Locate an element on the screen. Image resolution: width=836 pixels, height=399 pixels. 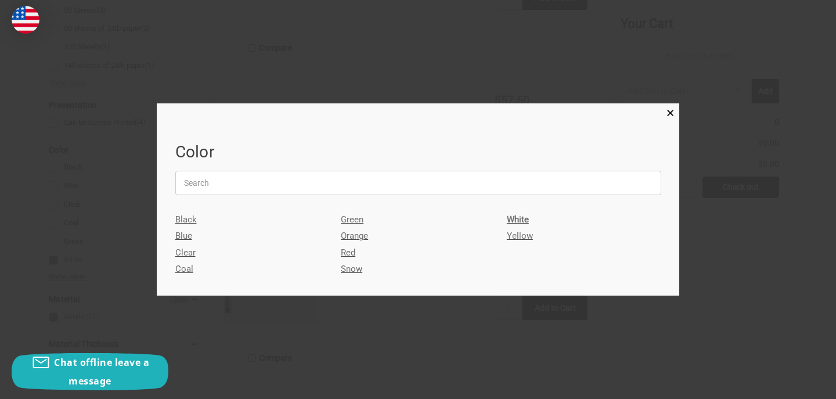
a: Clear is located at coordinates (252, 252).